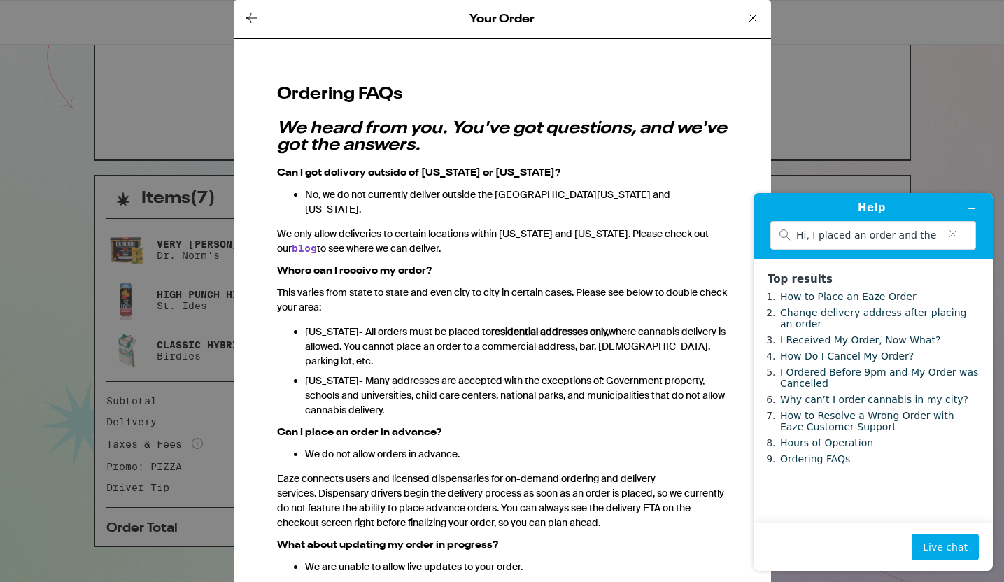  What do you see at coordinates (132, 218) in the screenshot?
I see `a: Why can’t I order cannabis in my city?` at bounding box center [132, 218].